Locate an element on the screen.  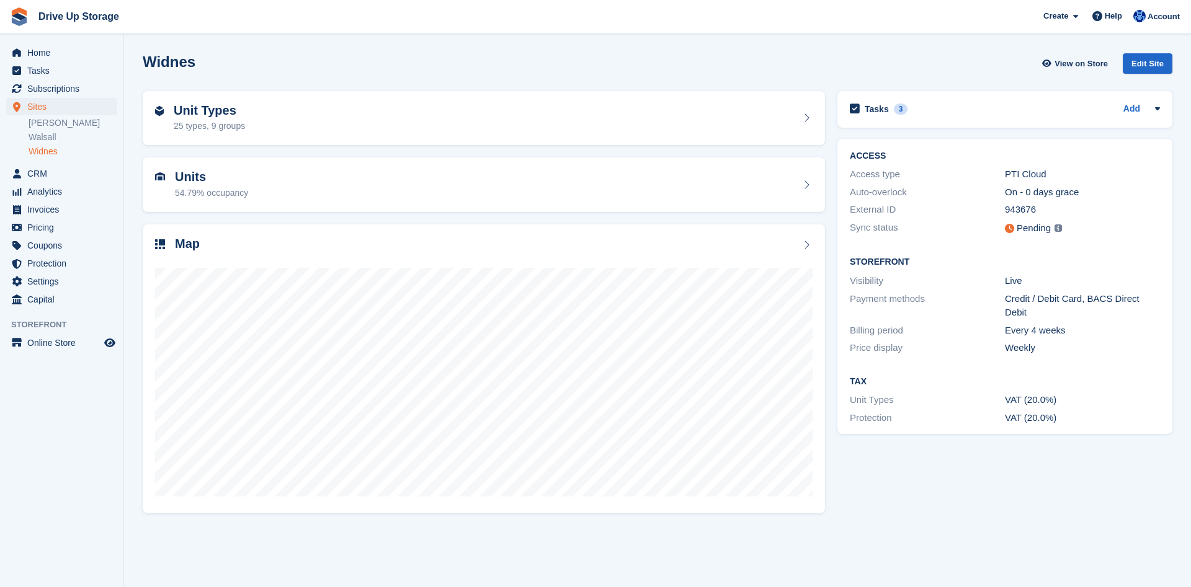
h2: Unit Types is located at coordinates (209, 110).